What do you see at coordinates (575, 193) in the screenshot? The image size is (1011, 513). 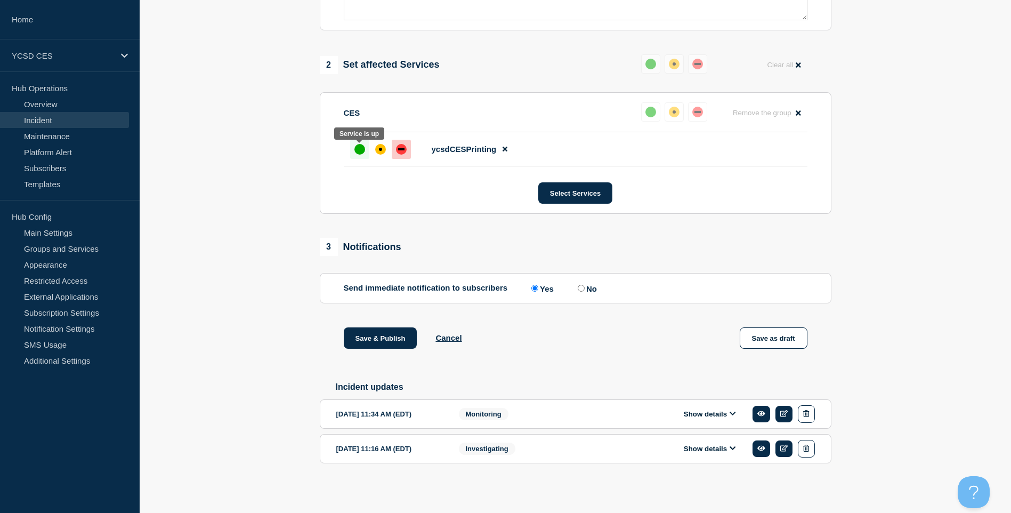 I see `button: Select Services` at bounding box center [575, 193].